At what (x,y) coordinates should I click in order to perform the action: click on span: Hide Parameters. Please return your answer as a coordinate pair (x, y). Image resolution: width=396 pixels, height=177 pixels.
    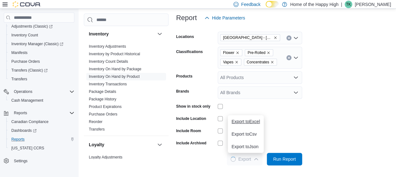
    Looking at the image, I should click on (228, 18).